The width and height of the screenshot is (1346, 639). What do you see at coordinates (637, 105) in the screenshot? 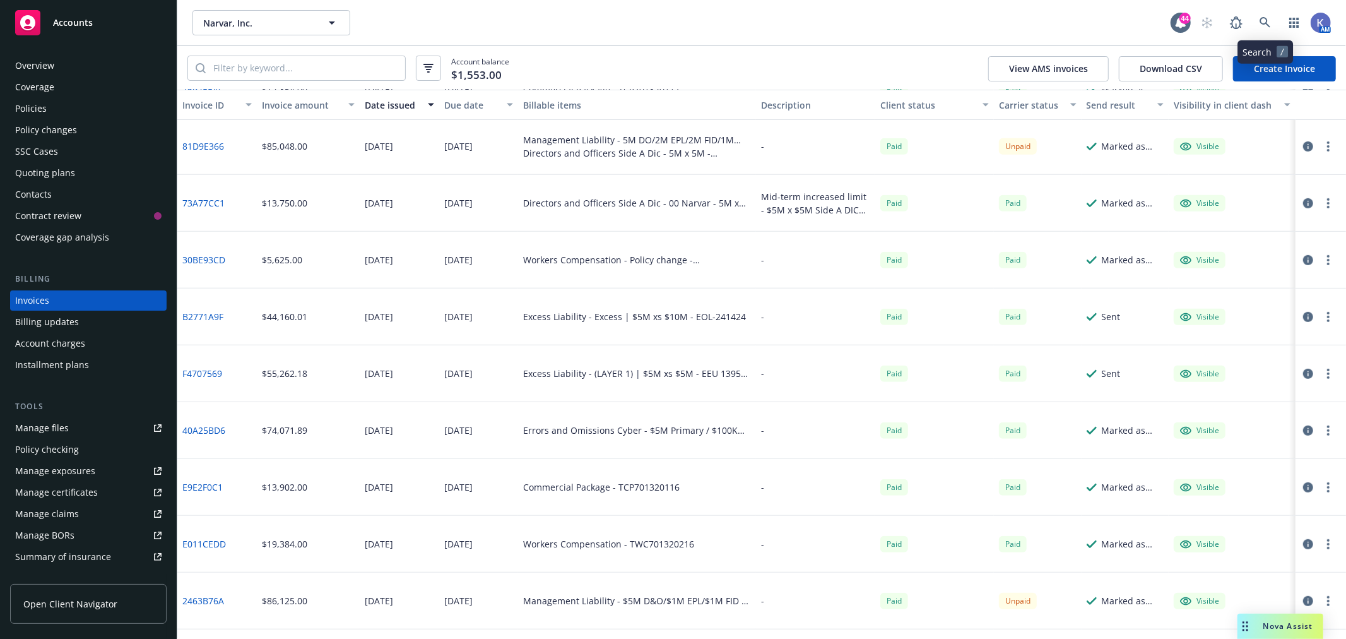
I see `div: Billable items` at bounding box center [637, 105].